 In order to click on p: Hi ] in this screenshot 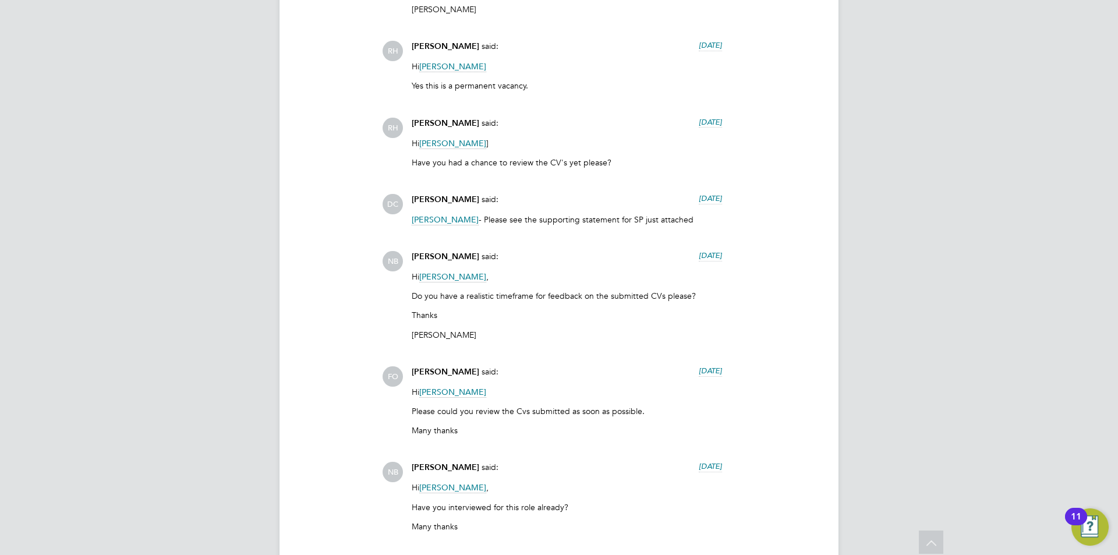, I will do `click(567, 143)`.